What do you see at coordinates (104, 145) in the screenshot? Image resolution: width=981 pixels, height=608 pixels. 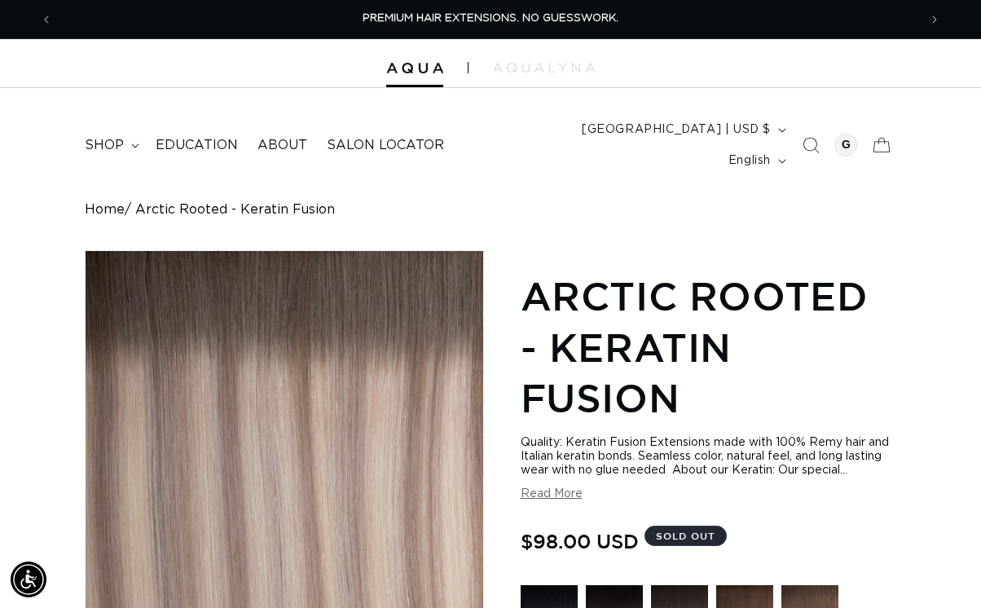 I see `span: shop` at bounding box center [104, 145].